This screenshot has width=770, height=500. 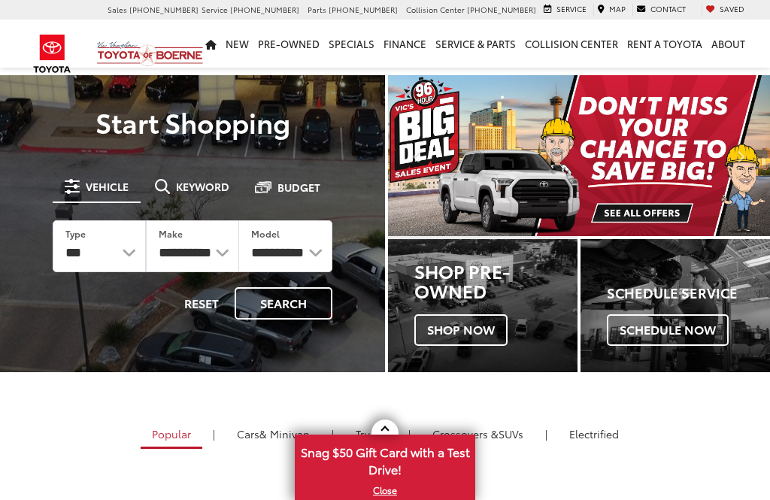 What do you see at coordinates (171, 233) in the screenshot?
I see `label: Make` at bounding box center [171, 233].